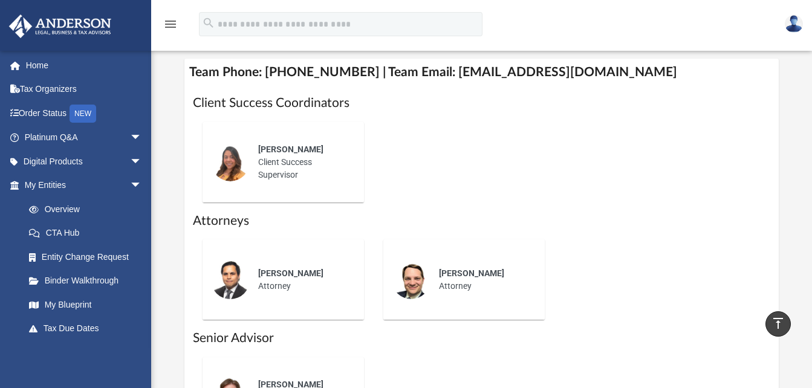 The image size is (812, 388). I want to click on h1: Attorneys, so click(482, 221).